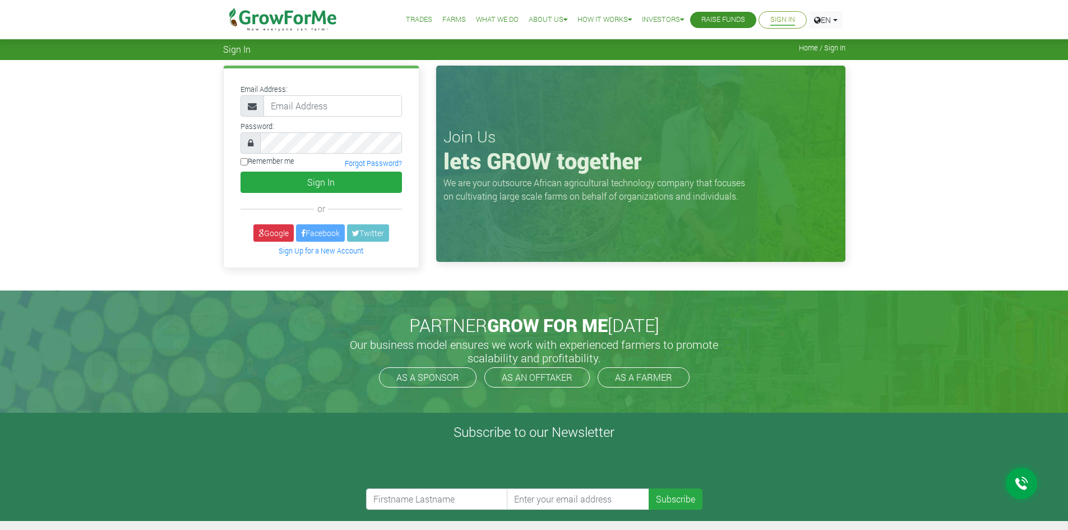  Describe the element at coordinates (257, 126) in the screenshot. I see `label: Password:` at that location.